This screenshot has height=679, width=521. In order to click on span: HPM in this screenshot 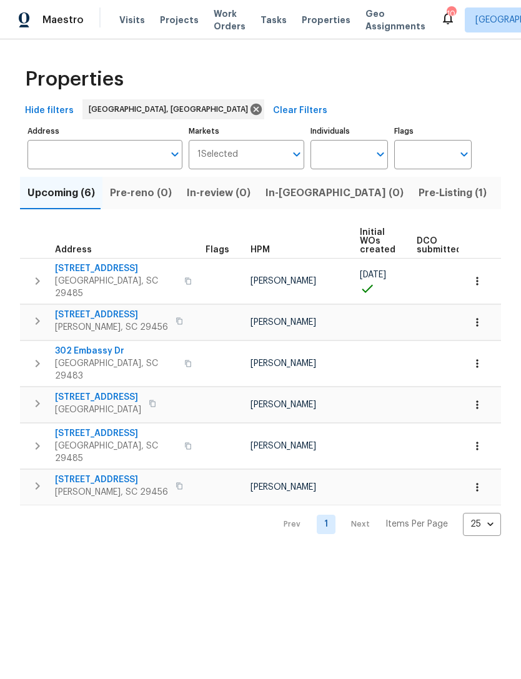, I will do `click(260, 250)`.